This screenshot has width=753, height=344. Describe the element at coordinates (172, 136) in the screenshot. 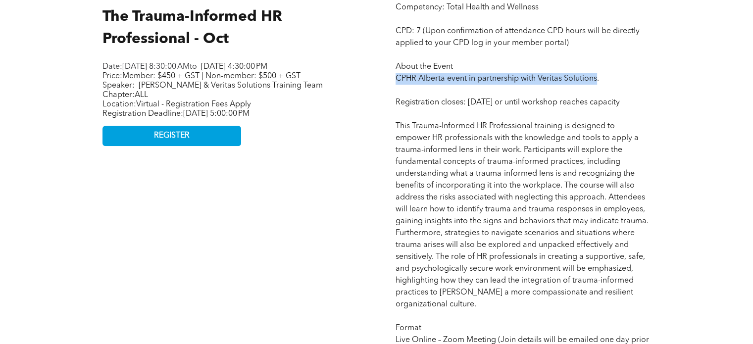

I see `span: REGISTER` at that location.